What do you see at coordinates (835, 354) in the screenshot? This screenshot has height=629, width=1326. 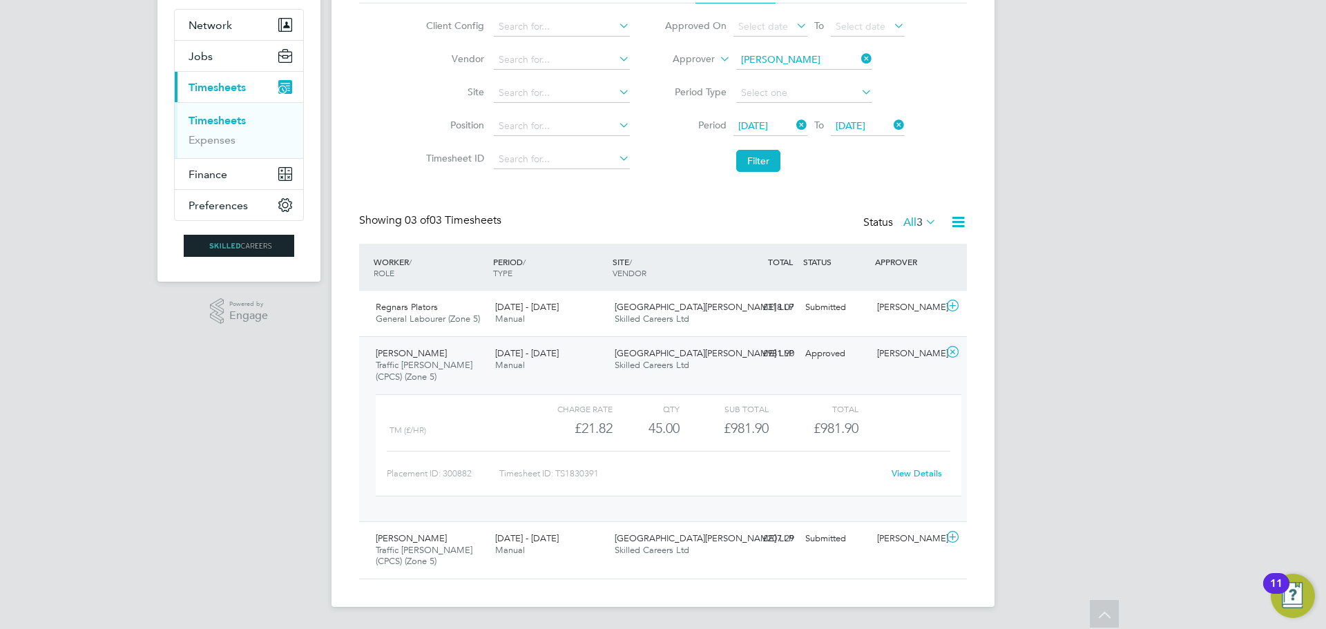 I see `div: Approved` at bounding box center [835, 354].